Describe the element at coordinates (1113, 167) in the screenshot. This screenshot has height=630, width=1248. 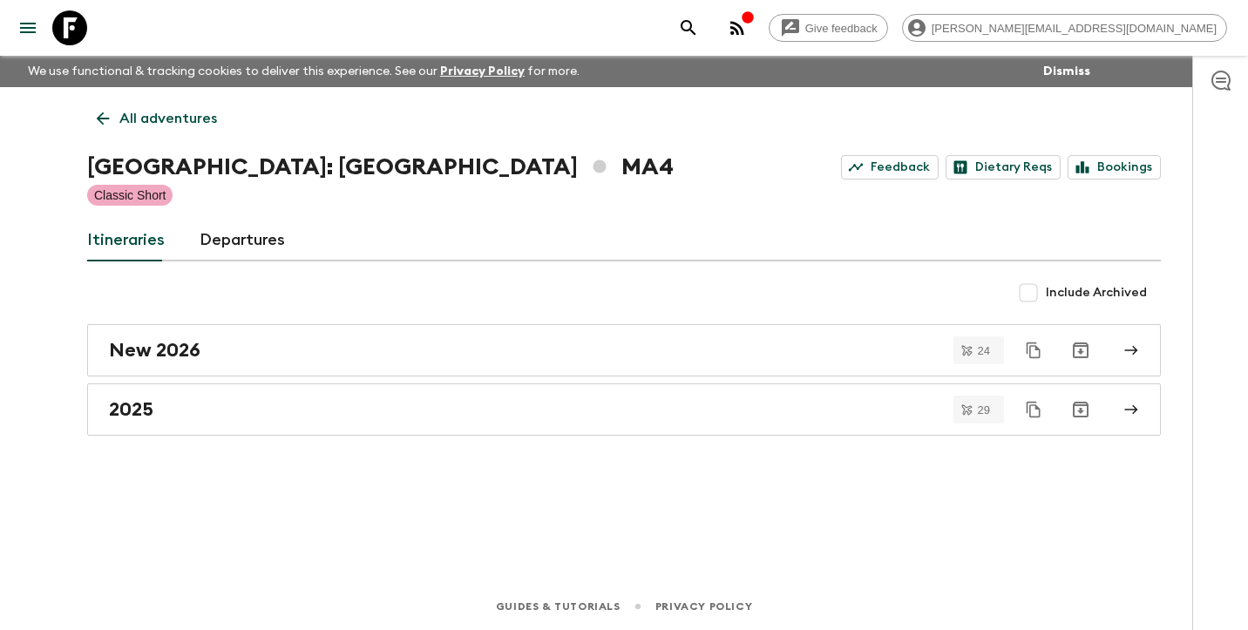
I see `a: Bookings` at that location.